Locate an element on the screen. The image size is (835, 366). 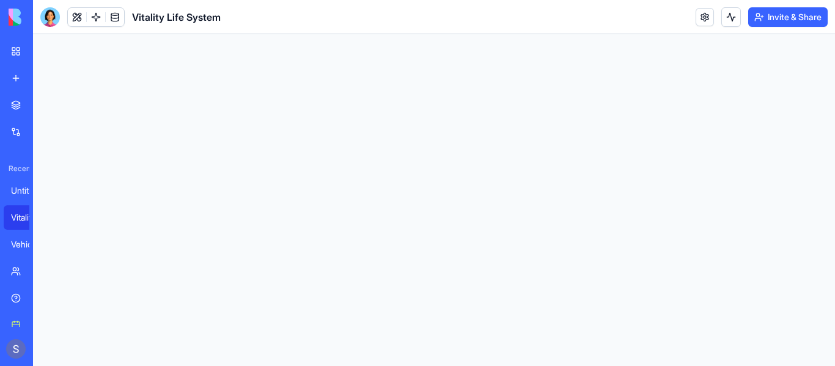
div: Vitality Life System is located at coordinates (28, 218).